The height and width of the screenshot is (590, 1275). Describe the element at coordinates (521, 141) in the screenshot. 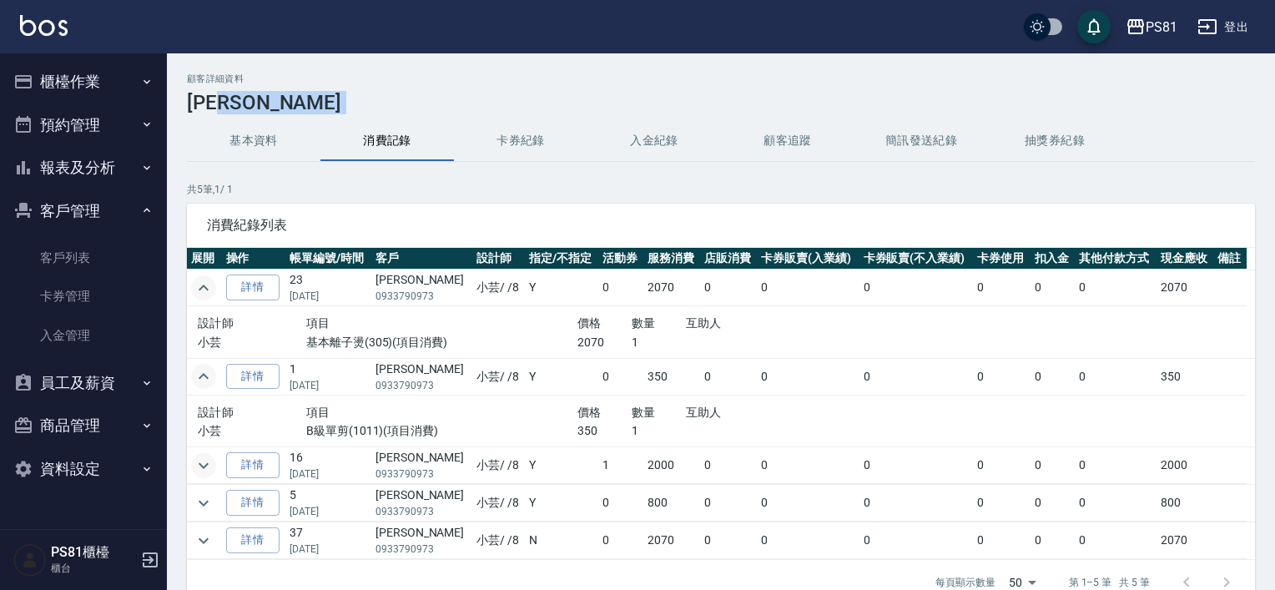

I see `button: 卡券紀錄` at that location.